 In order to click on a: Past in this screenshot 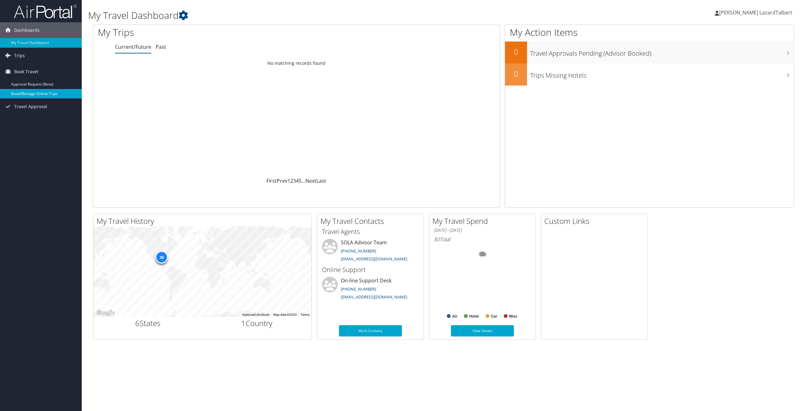, I will do `click(161, 47)`.